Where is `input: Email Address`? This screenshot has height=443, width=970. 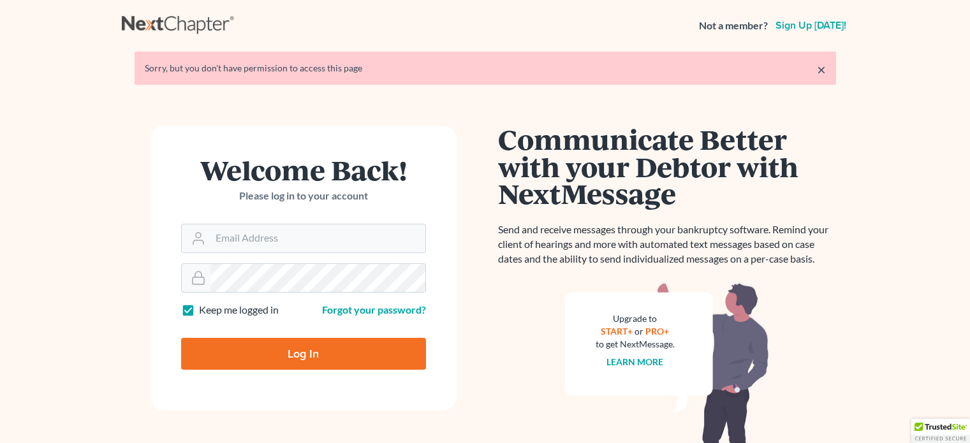
input: Email Address is located at coordinates (317, 238).